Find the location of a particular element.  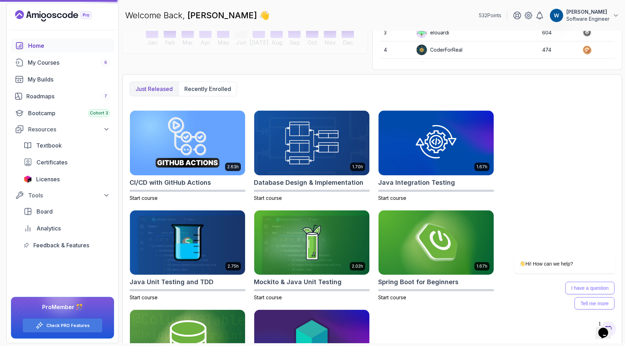

button: Just released is located at coordinates (154, 89).